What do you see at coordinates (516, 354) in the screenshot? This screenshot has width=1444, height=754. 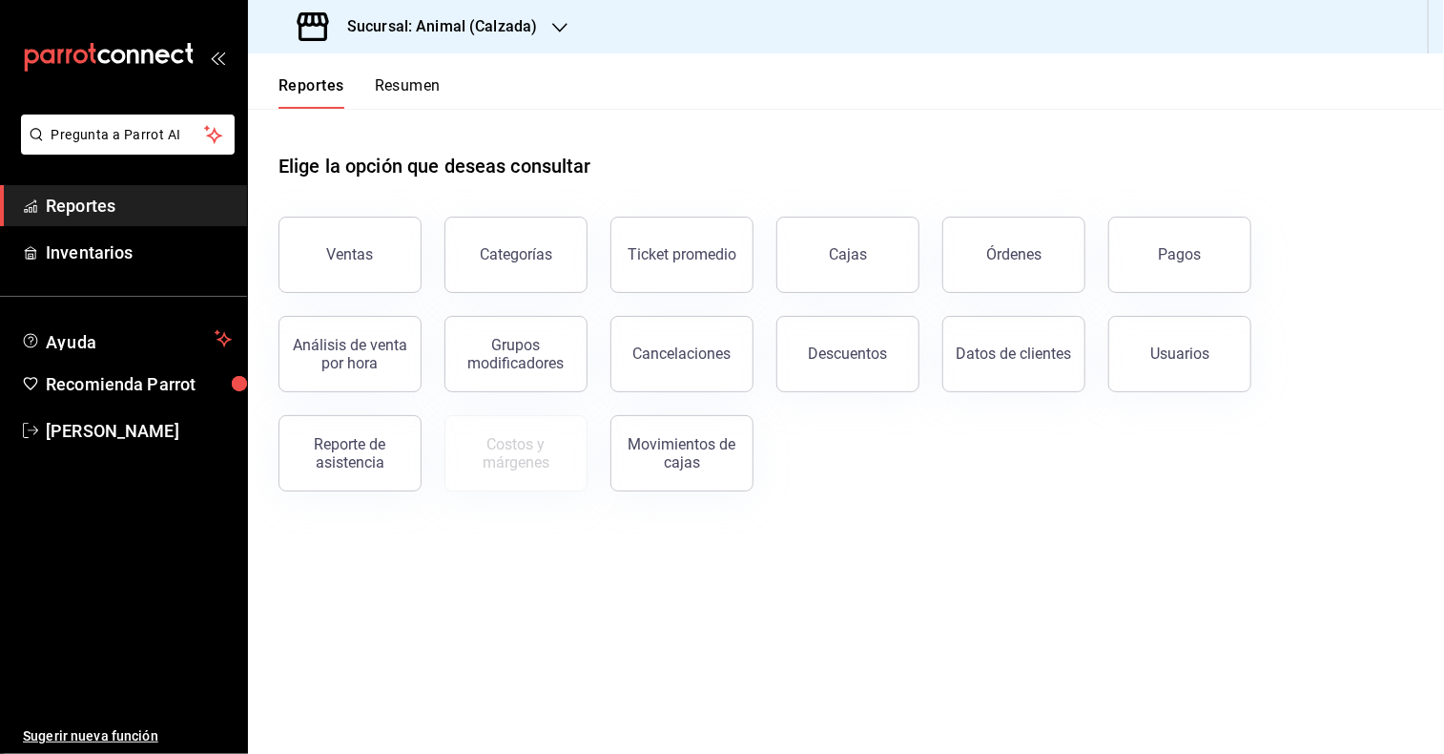 I see `button: Grupos modificadores` at bounding box center [516, 354].